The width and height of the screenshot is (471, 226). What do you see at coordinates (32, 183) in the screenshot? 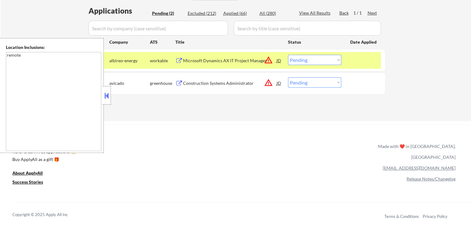
I see `a: Success Stories` at bounding box center [32, 183].